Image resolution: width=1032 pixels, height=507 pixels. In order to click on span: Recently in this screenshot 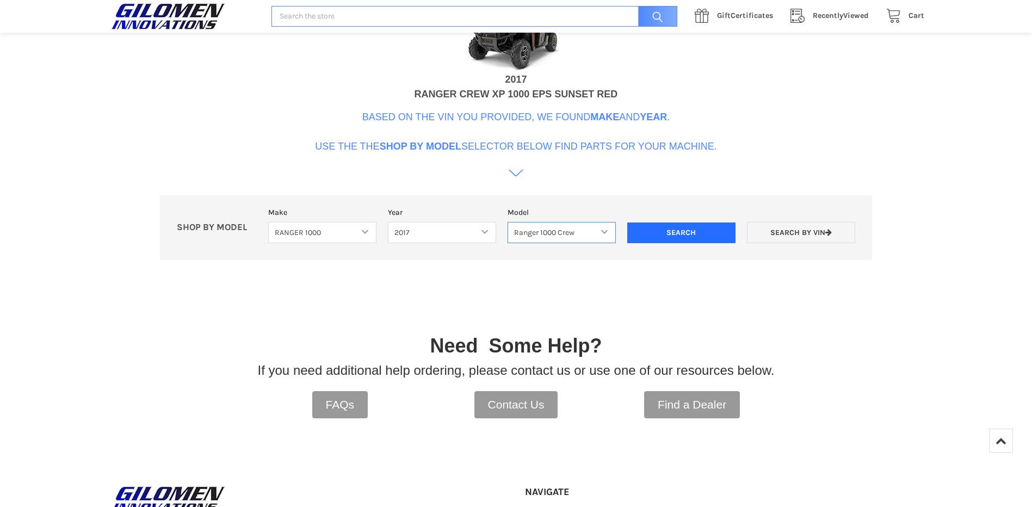, I will do `click(828, 15)`.